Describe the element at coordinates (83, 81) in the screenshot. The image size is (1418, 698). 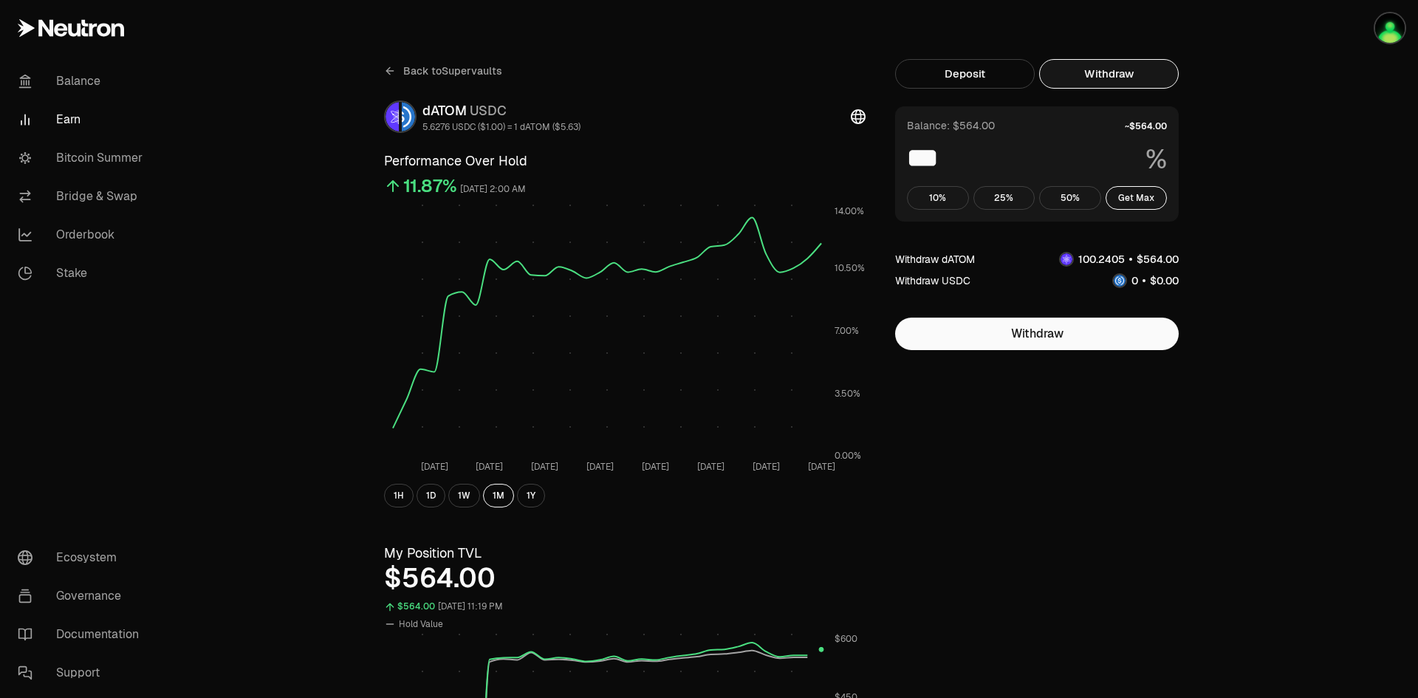
I see `a: Balance` at that location.